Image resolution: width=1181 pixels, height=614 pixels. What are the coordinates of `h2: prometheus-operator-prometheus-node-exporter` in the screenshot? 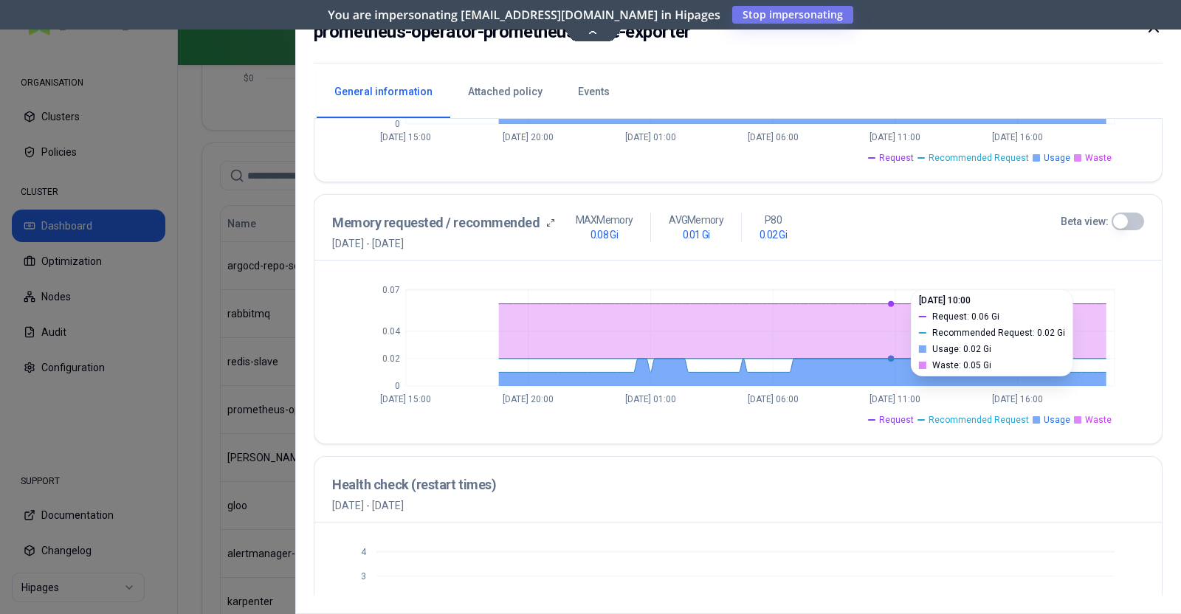 It's located at (502, 32).